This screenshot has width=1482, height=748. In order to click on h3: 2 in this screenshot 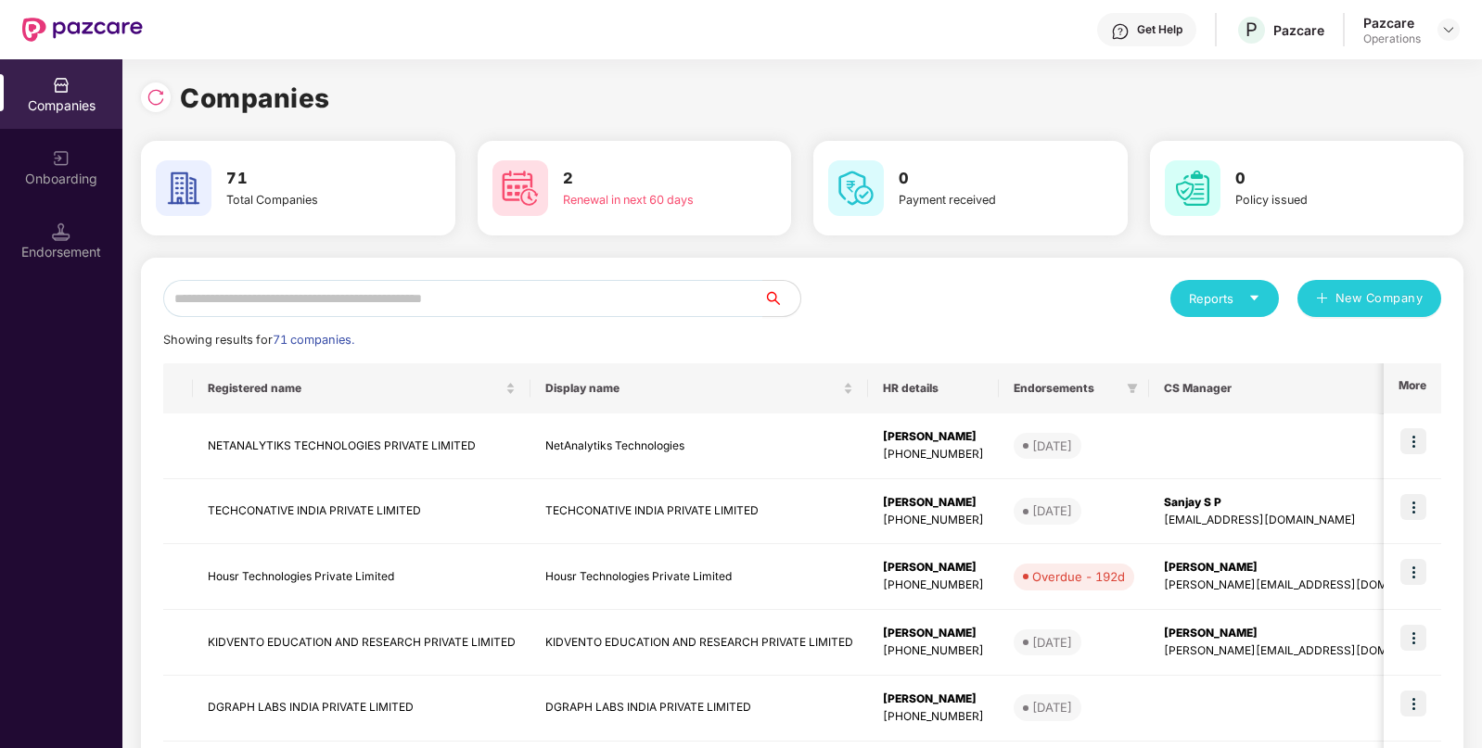, I will do `click(643, 179)`.